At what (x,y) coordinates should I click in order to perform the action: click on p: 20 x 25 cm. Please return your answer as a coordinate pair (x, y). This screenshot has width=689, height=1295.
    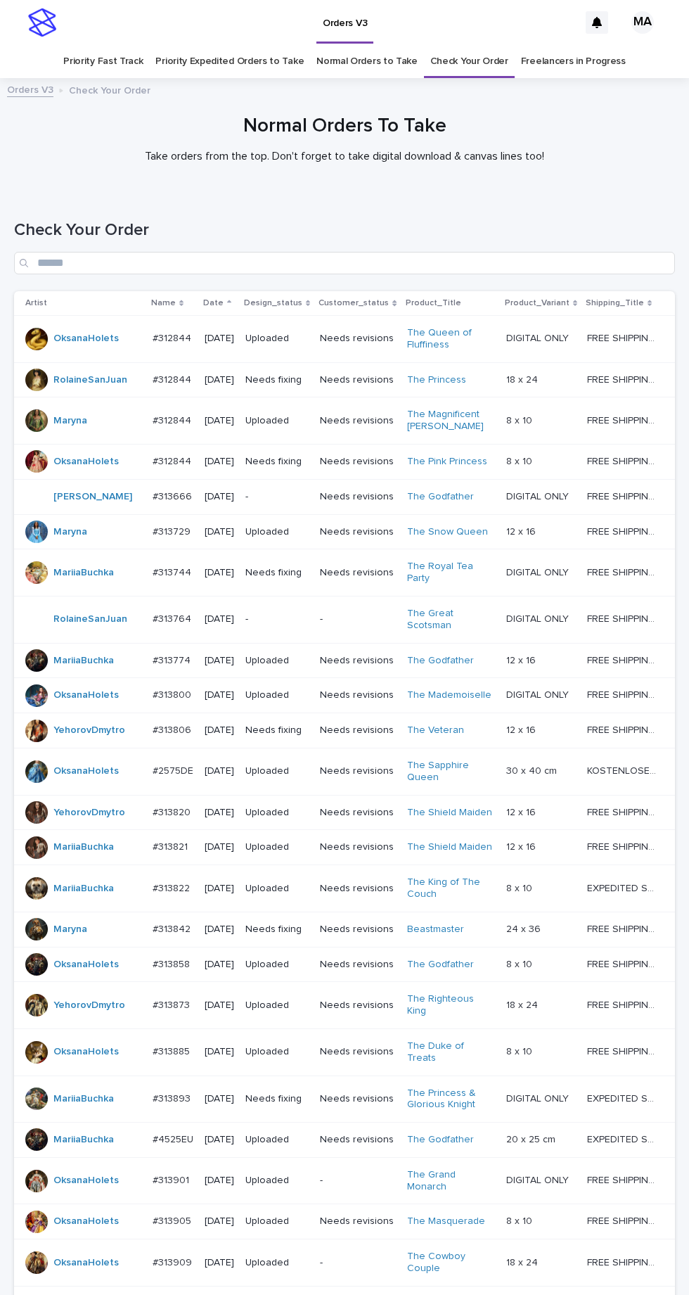
    Looking at the image, I should click on (532, 1138).